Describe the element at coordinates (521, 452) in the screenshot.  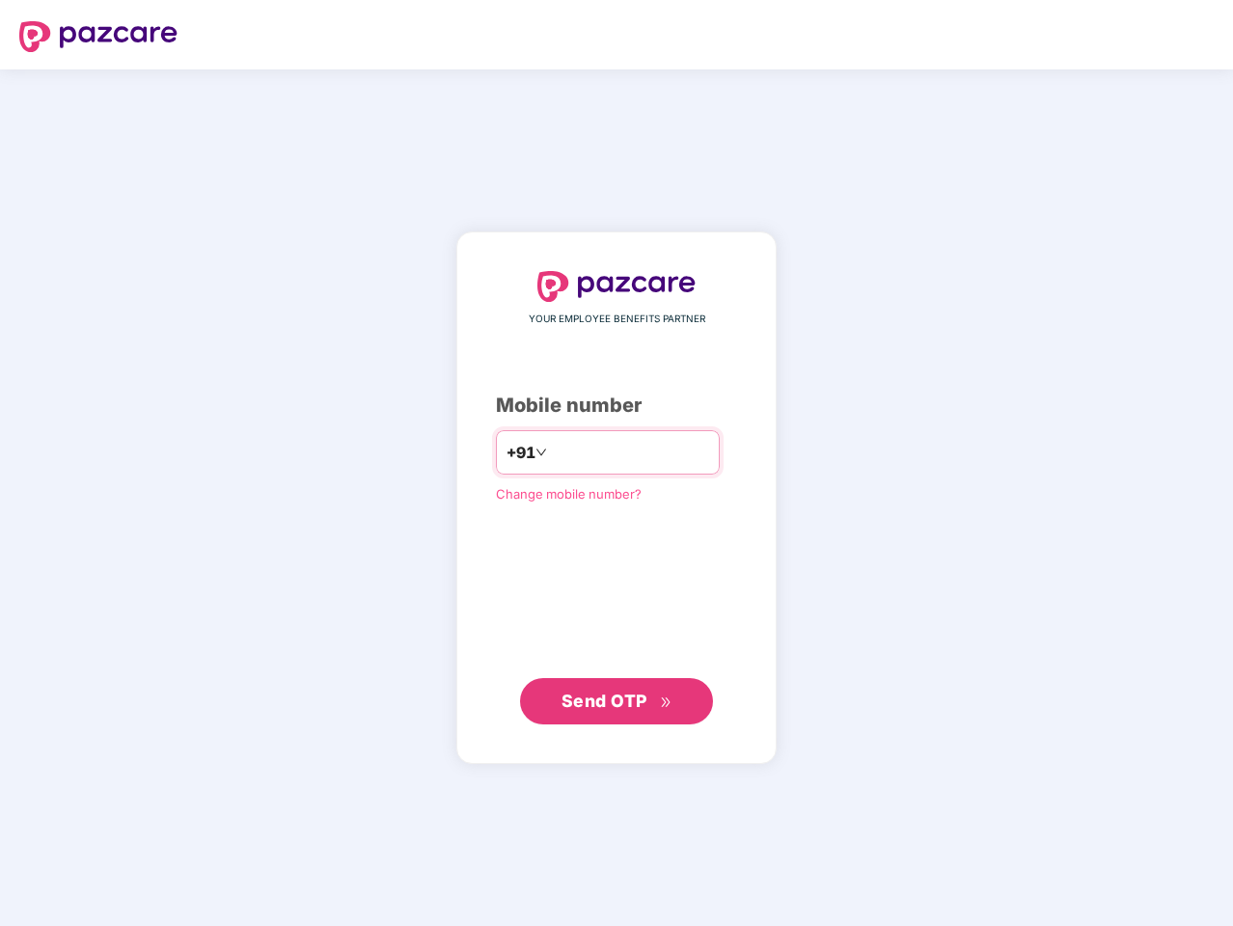
I see `span: +91` at that location.